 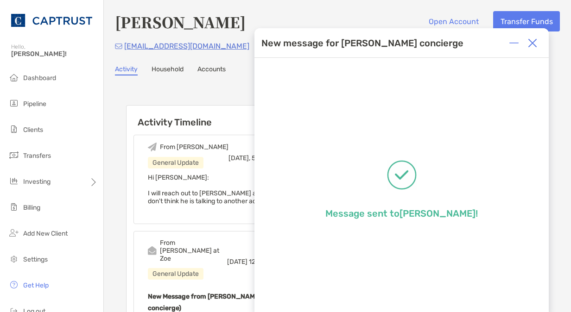 What do you see at coordinates (32, 208) in the screenshot?
I see `span: Billing` at bounding box center [32, 208].